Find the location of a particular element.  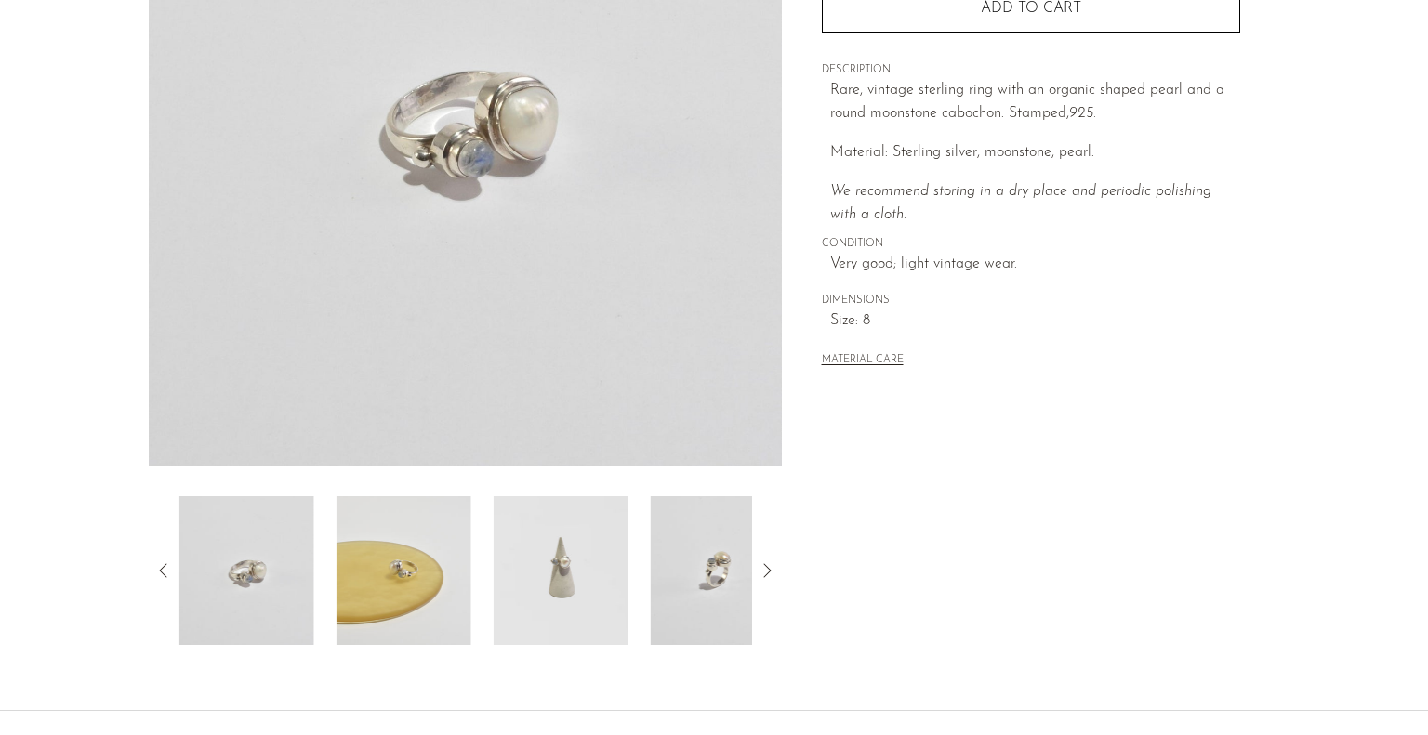

i: We recommend storing in a dry place and periodic polishing with a cloth. is located at coordinates (1020, 204).